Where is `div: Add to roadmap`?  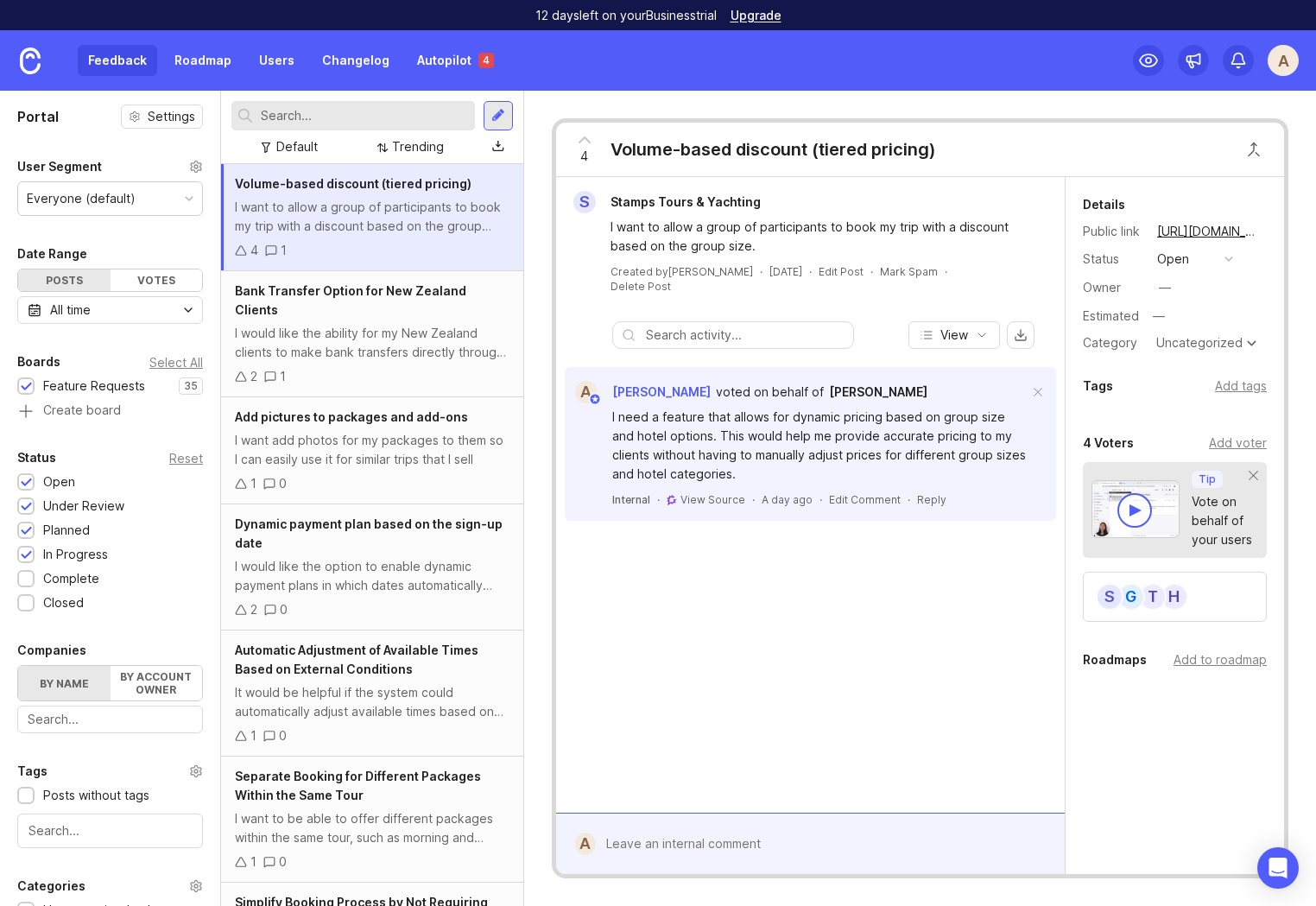
div: Add to roadmap is located at coordinates (1220, 660).